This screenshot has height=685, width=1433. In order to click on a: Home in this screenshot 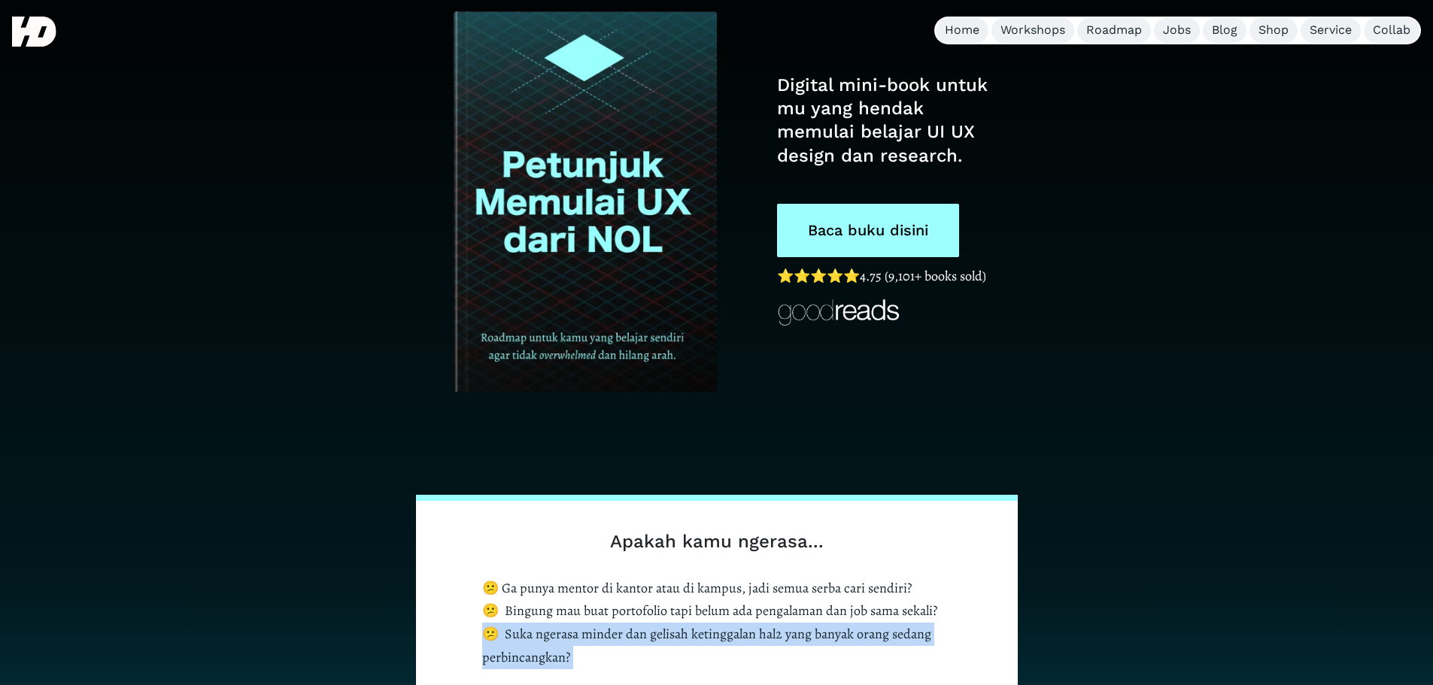, I will do `click(962, 30)`.